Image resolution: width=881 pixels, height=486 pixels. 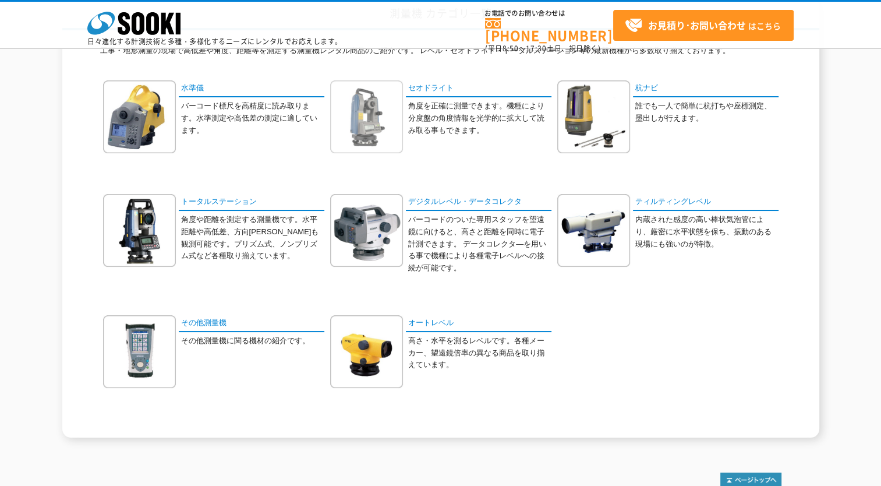 What do you see at coordinates (697, 25) in the screenshot?
I see `strong: お見積り･お問い合わせ` at bounding box center [697, 25].